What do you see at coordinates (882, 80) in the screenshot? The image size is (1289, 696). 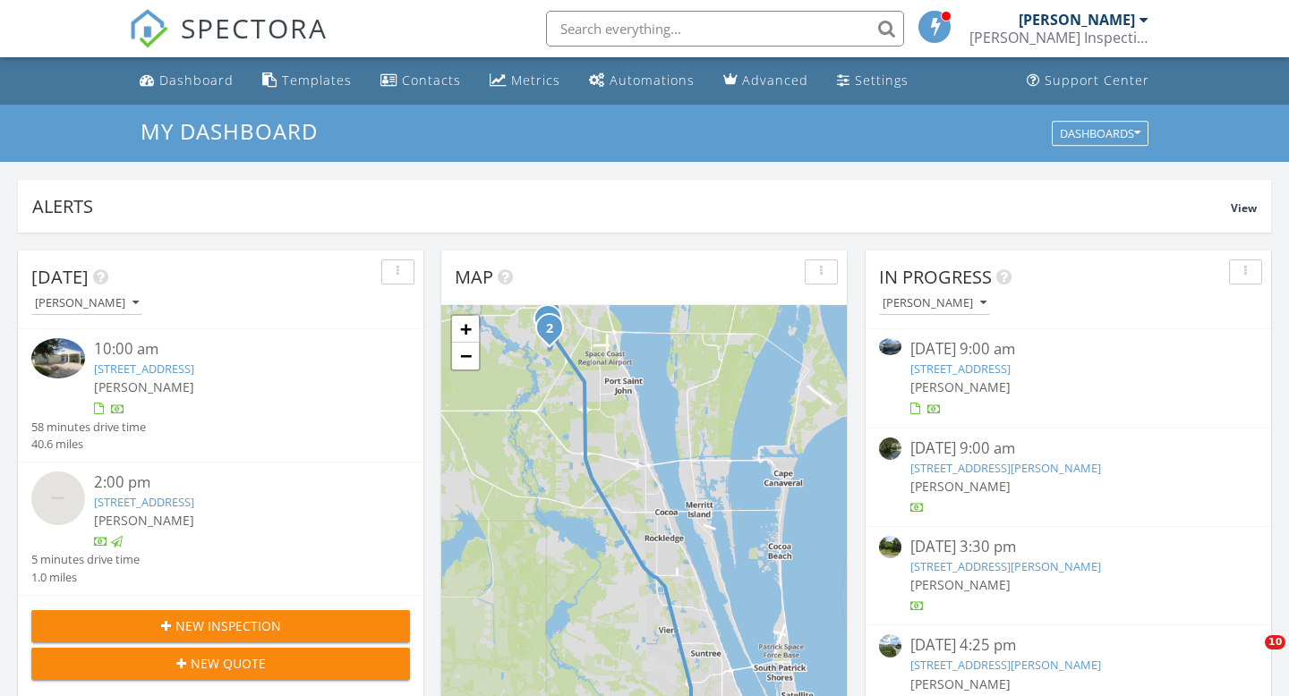 I see `div: Settings` at bounding box center [882, 80].